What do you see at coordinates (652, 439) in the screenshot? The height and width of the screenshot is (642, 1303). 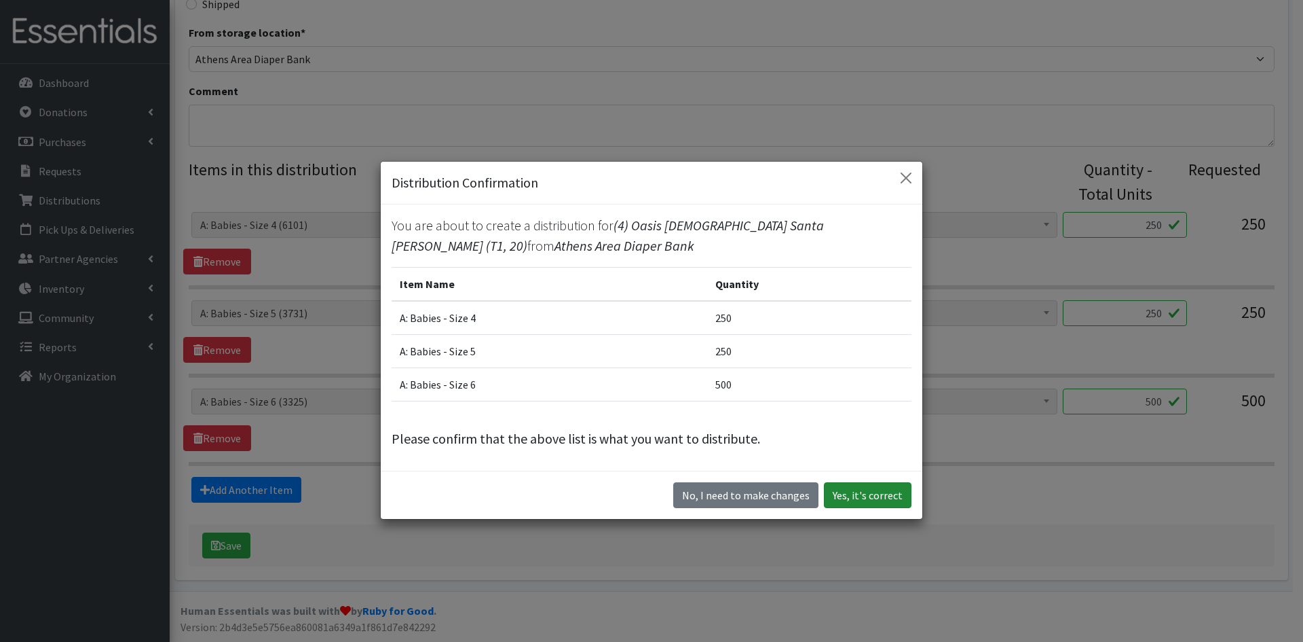 I see `p: Please confirm that the above list is what you want to distribute.` at bounding box center [652, 439].